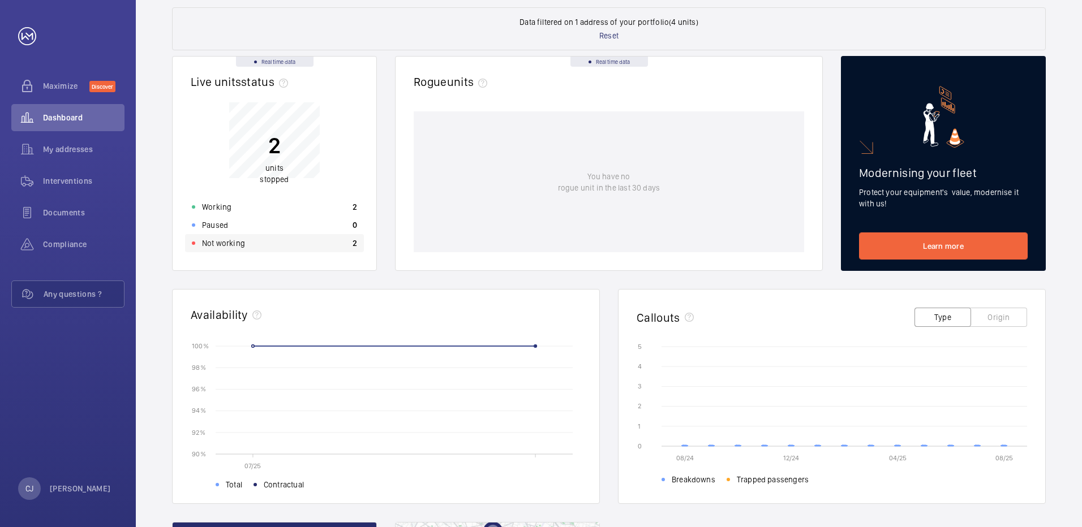 The height and width of the screenshot is (527, 1082). I want to click on span: status, so click(267, 81).